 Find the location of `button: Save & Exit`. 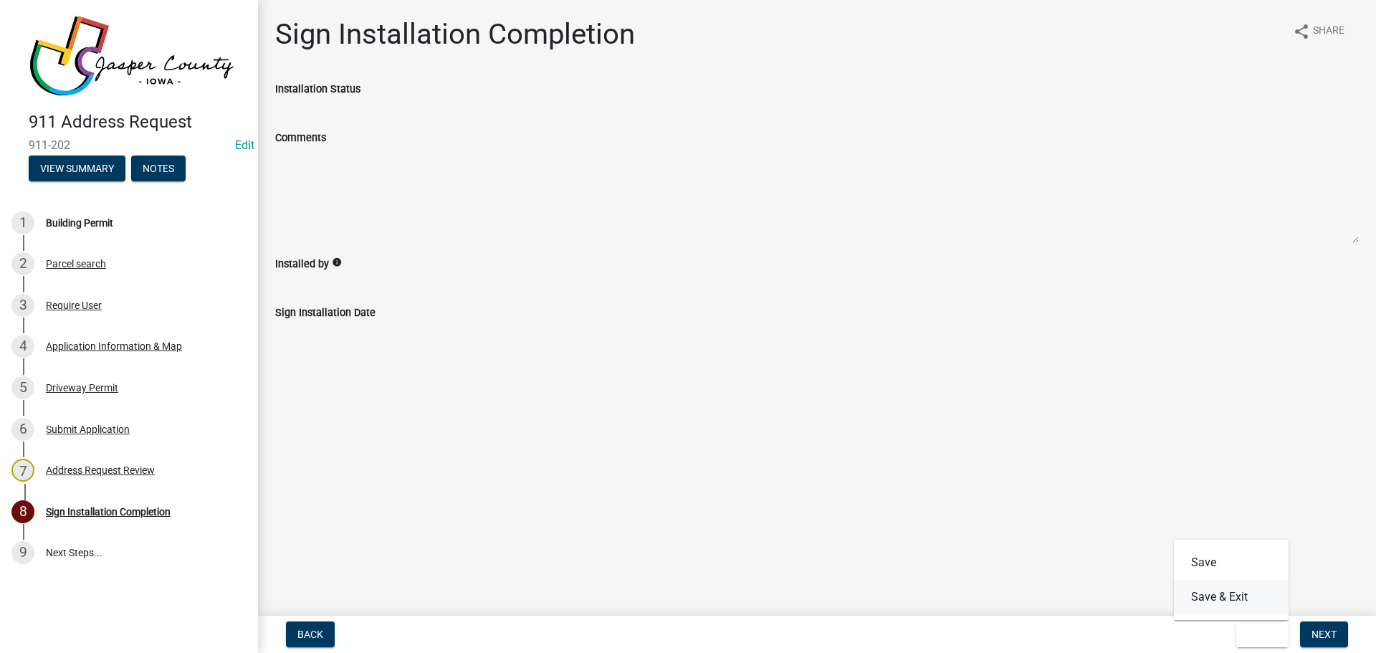

button: Save & Exit is located at coordinates (1231, 597).